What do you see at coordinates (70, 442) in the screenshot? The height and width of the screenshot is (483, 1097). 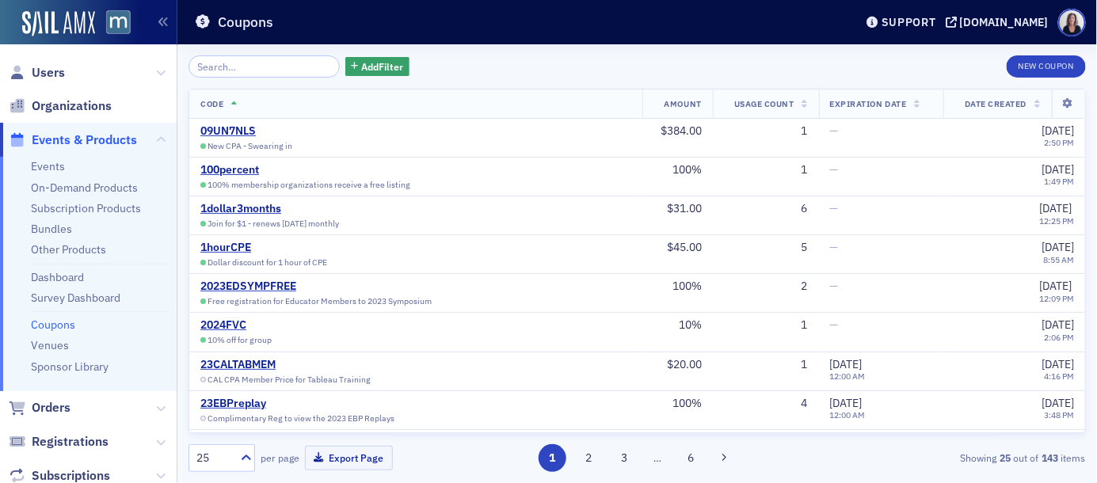 I see `span: Registrations` at bounding box center [70, 442].